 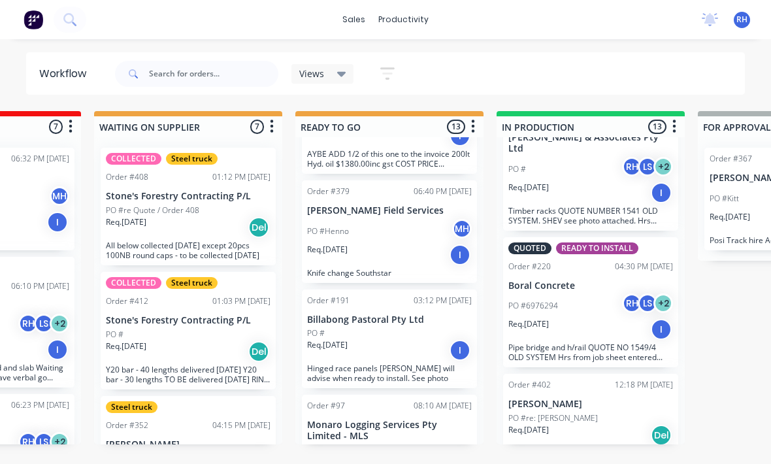 What do you see at coordinates (590, 216) in the screenshot?
I see `p: Timber racks QUOTE NUMBER 1541 OLD SYSTEM. SHEV see photo attached. Hrs entered from jobsheet but...` at bounding box center [590, 216].